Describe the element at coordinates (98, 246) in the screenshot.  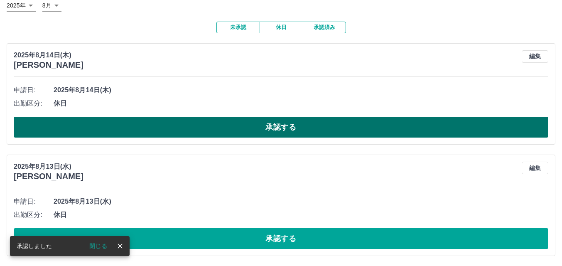
I see `button: 閉じる` at that location.